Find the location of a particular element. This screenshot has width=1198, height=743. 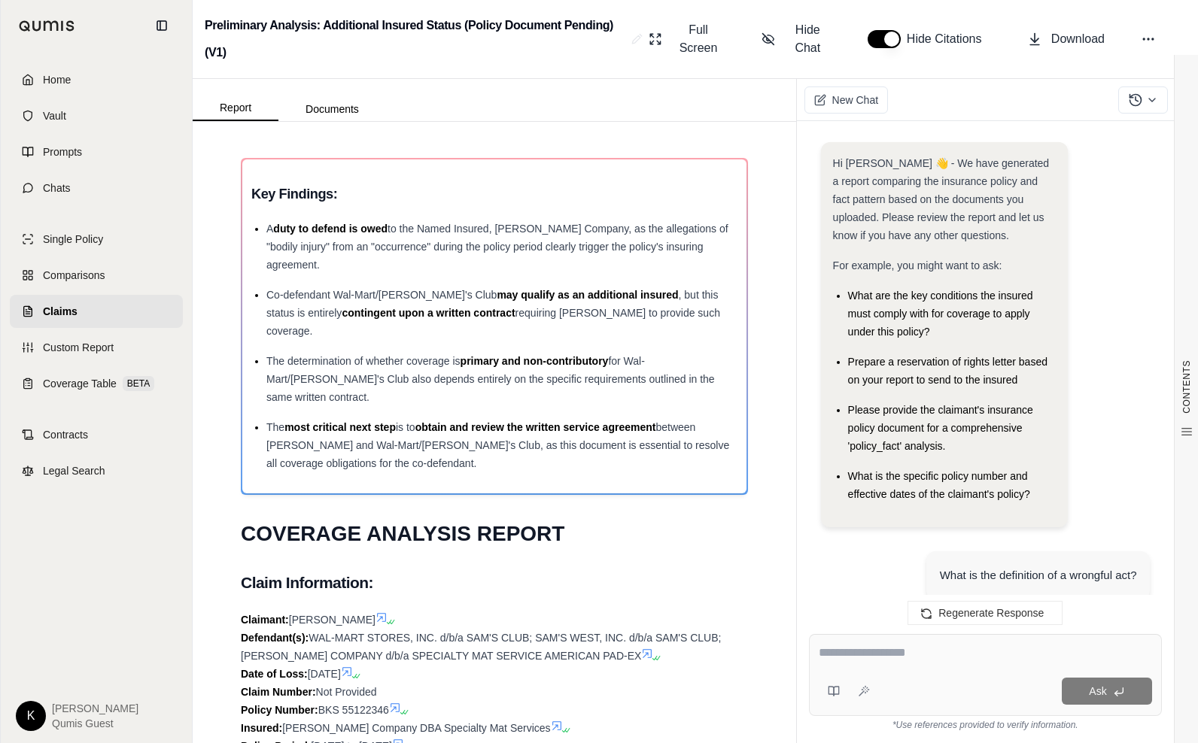

div: What is the definition of a wrongful act? is located at coordinates (1038, 576).